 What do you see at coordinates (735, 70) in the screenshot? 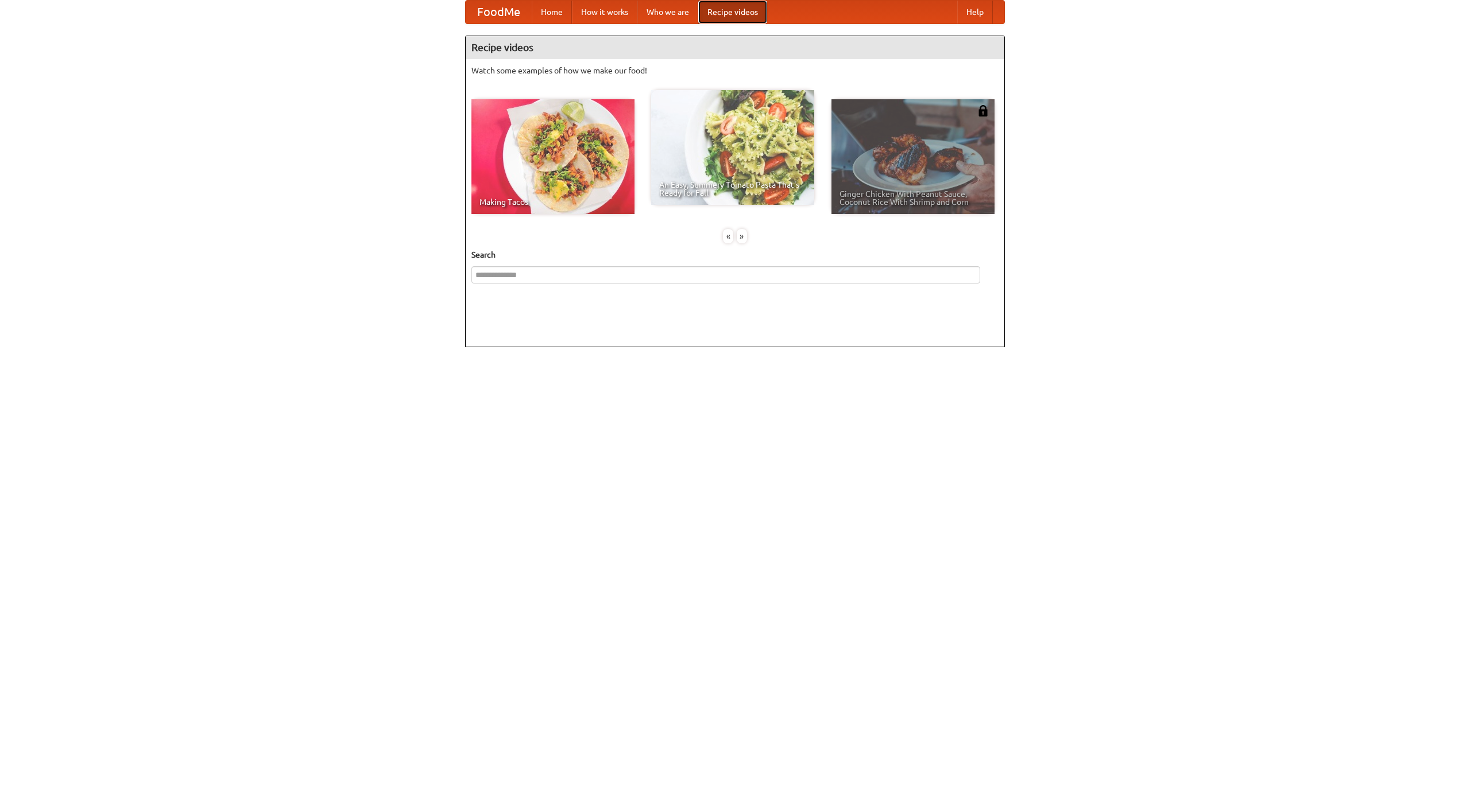
I see `p: Watch some examples of how we make our food!` at bounding box center [735, 70].